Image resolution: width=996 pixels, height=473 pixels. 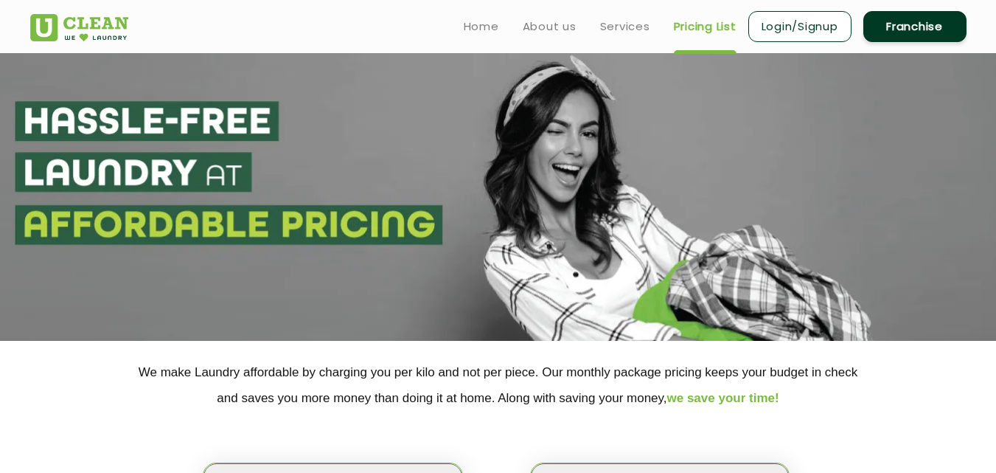 I want to click on p: We make Laundry affordable by charging you per kilo and not per piece. Our monthly package pricin..., so click(x=499, y=385).